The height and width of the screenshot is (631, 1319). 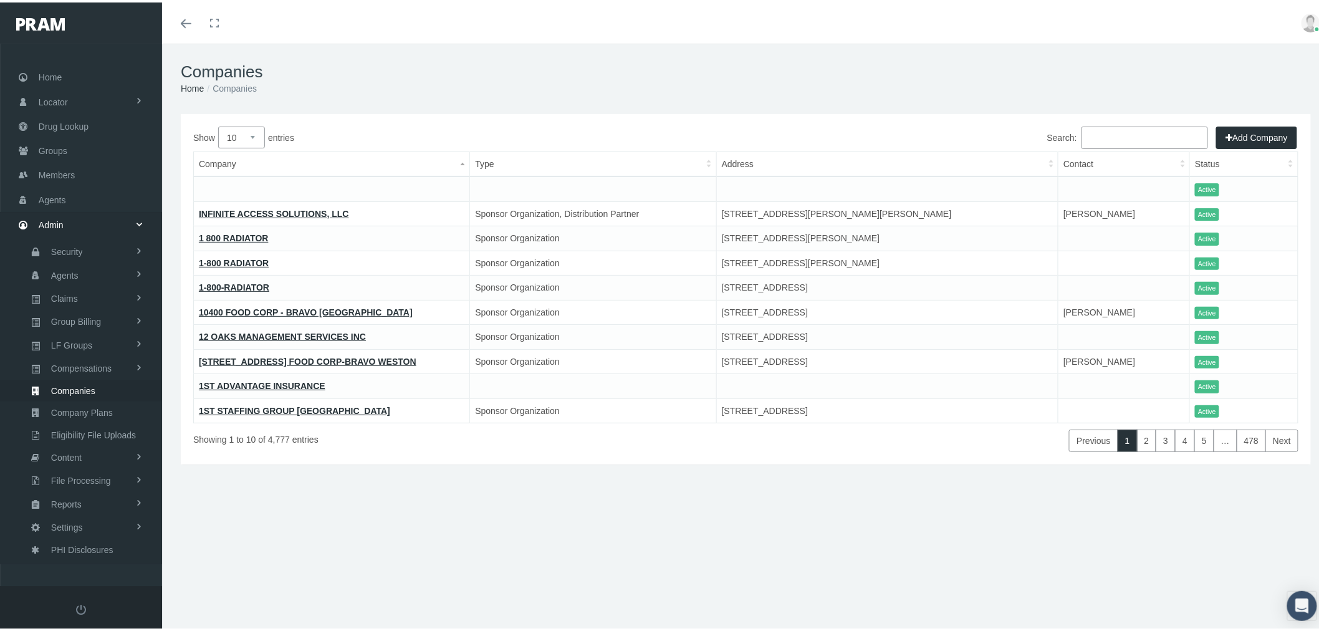 I want to click on a: 12 OAKS MANAGEMENT SERVICES INC, so click(x=282, y=334).